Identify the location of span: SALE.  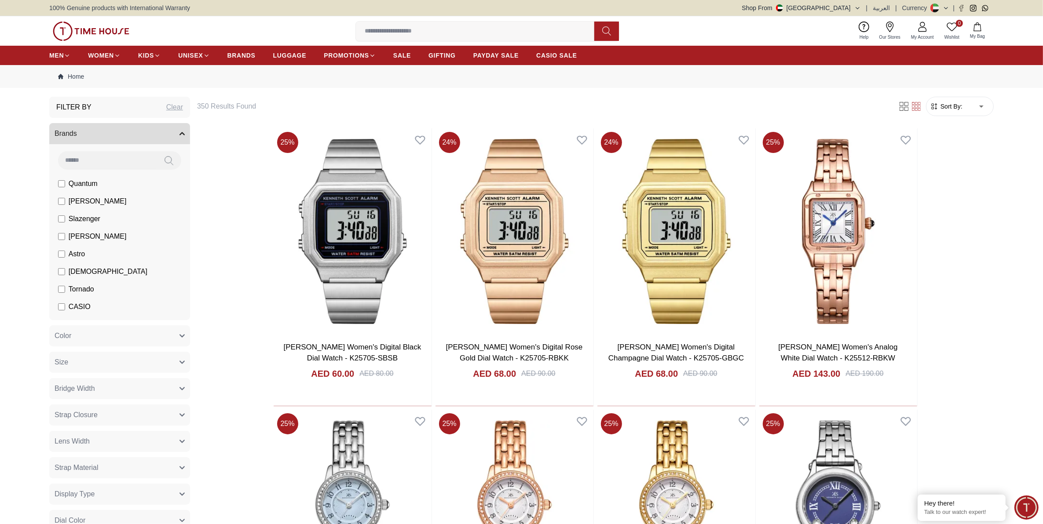
(402, 55).